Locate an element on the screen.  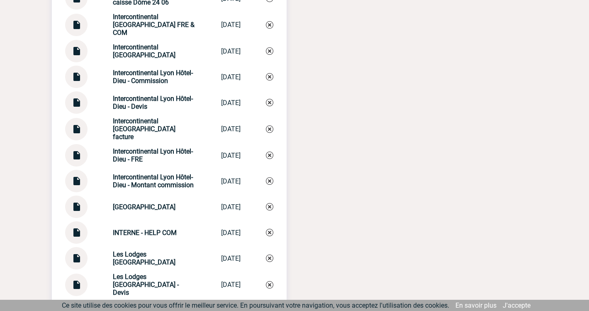
strong: Intercontinental Lyon Hôtel-Dieu - FRE is located at coordinates (153, 155).